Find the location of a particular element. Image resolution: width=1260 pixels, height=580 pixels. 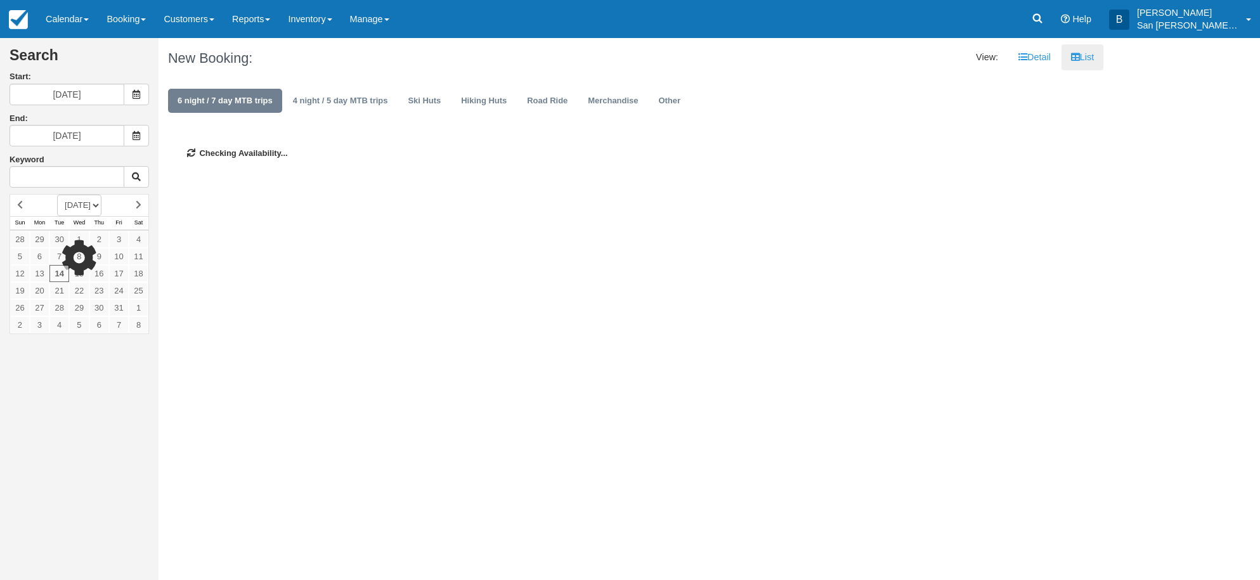

i: Help is located at coordinates (1066, 19).